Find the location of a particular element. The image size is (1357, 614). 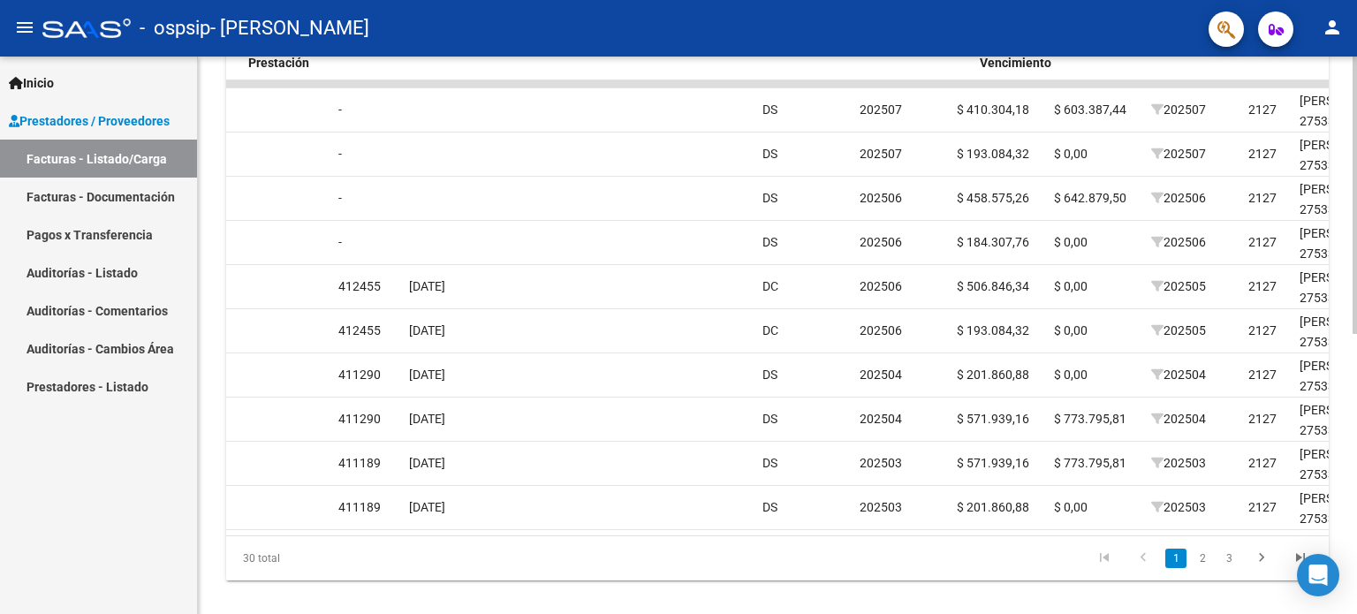

div: 30 total is located at coordinates (335, 558).